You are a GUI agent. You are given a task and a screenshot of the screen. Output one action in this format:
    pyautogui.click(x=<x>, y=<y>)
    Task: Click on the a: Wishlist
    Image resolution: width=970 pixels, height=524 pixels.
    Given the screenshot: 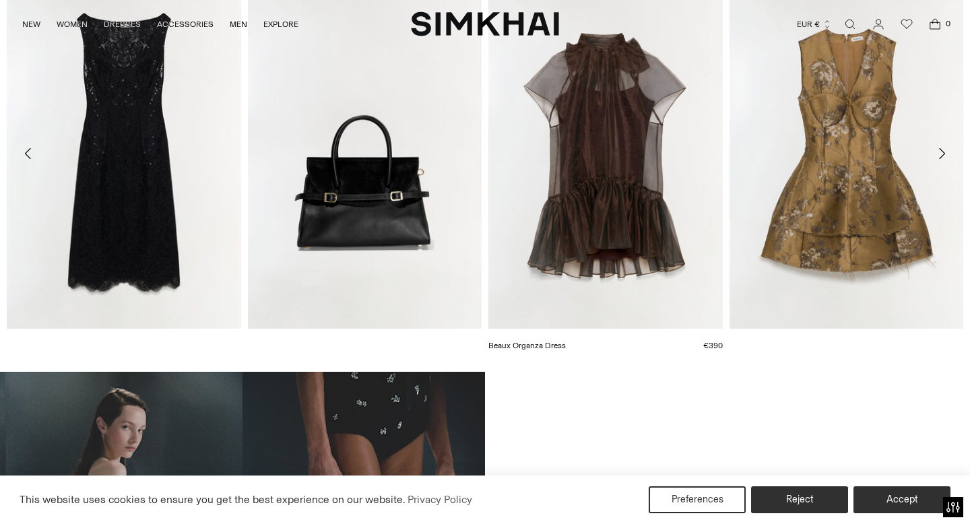 What is the action you would take?
    pyautogui.click(x=907, y=24)
    